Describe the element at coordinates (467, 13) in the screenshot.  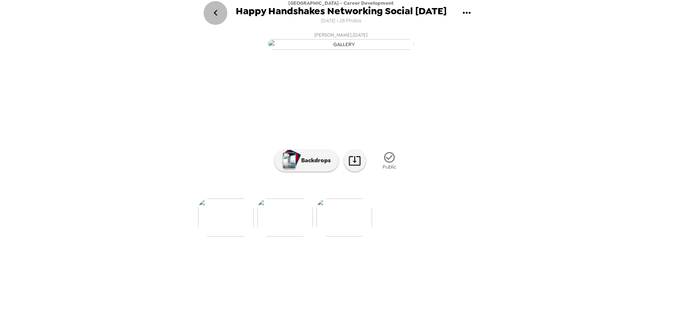
I see `button: gallery menu` at that location.